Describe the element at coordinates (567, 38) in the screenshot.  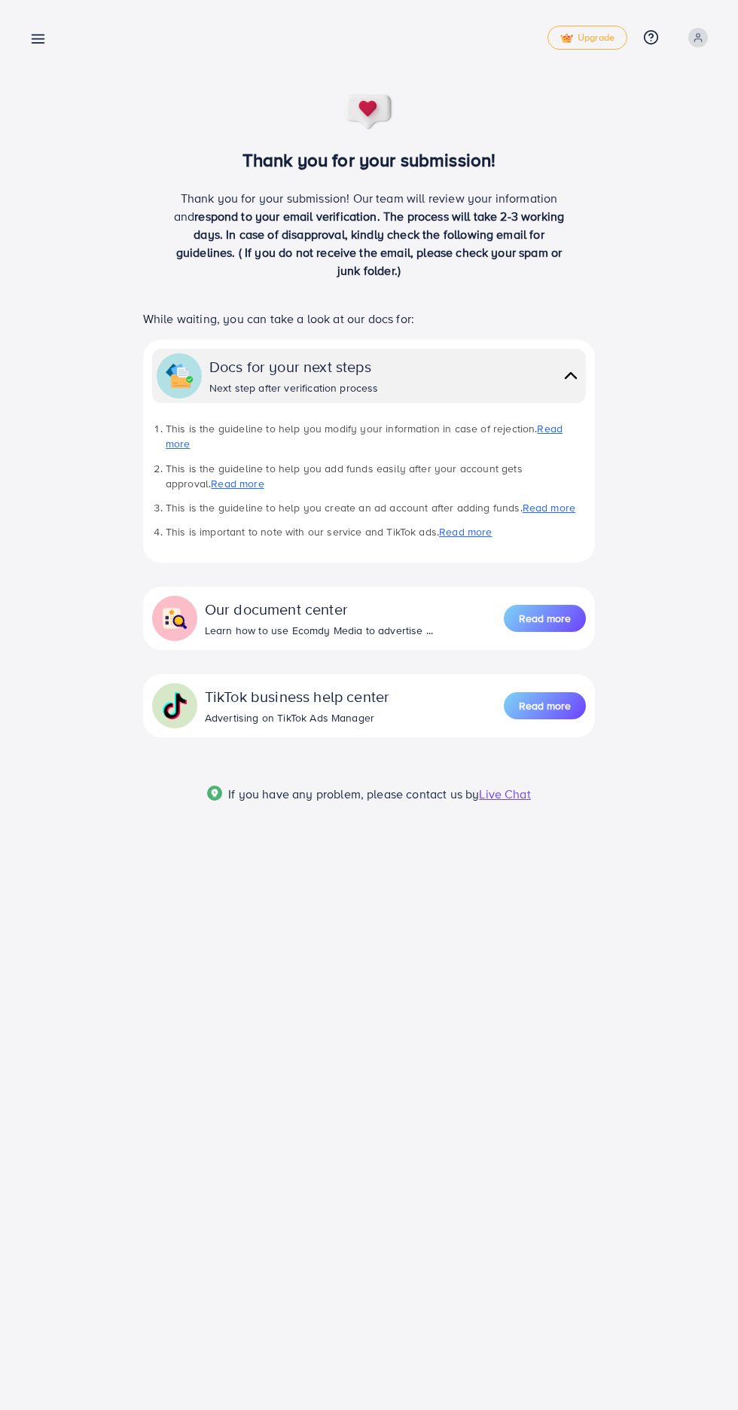
I see `img: tick` at that location.